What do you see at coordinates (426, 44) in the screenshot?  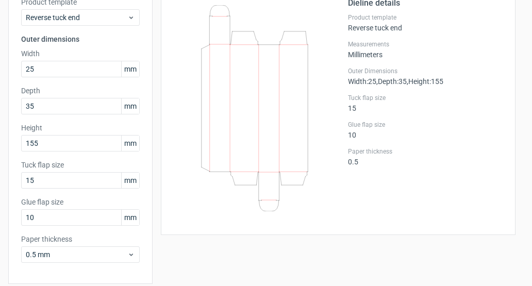 I see `label: Measurements` at bounding box center [426, 44].